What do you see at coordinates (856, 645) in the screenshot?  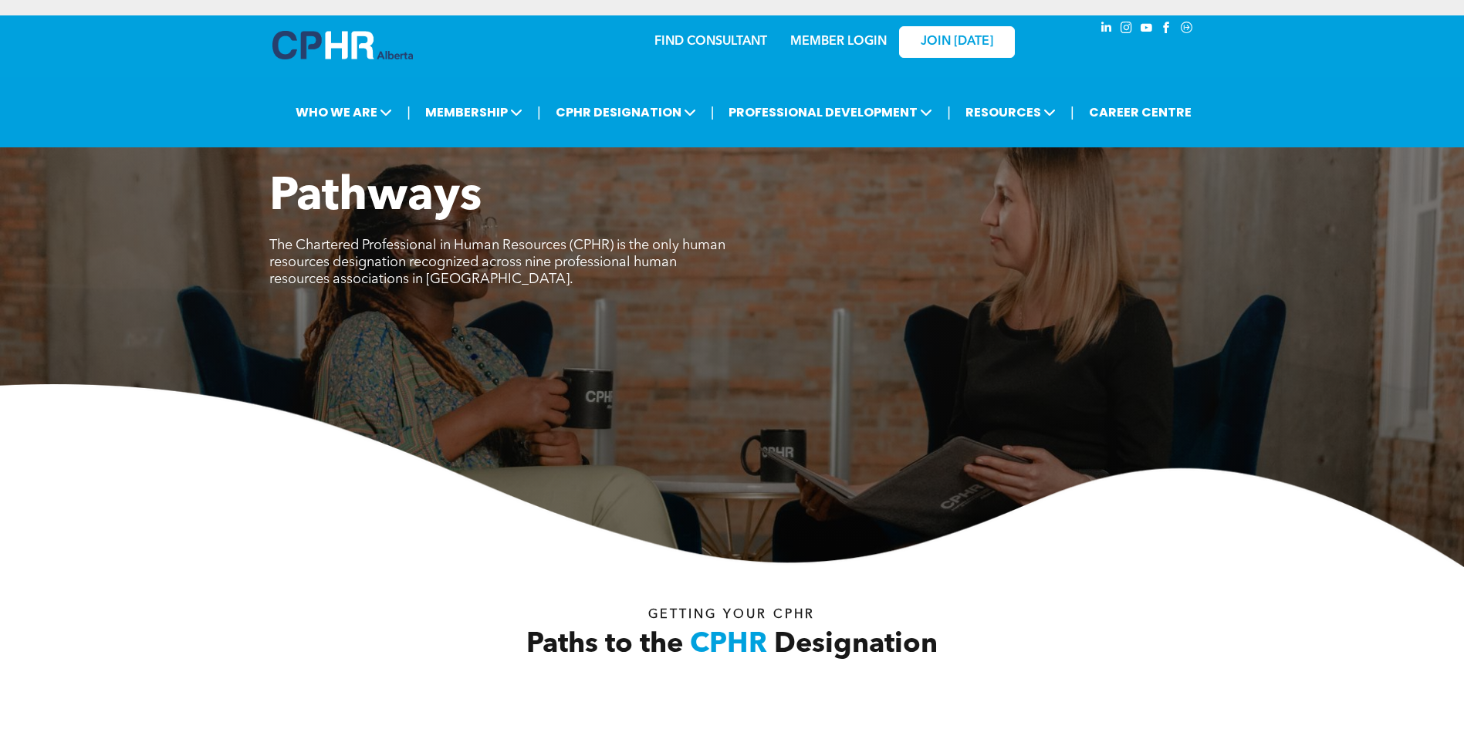 I see `span: Designation` at bounding box center [856, 645].